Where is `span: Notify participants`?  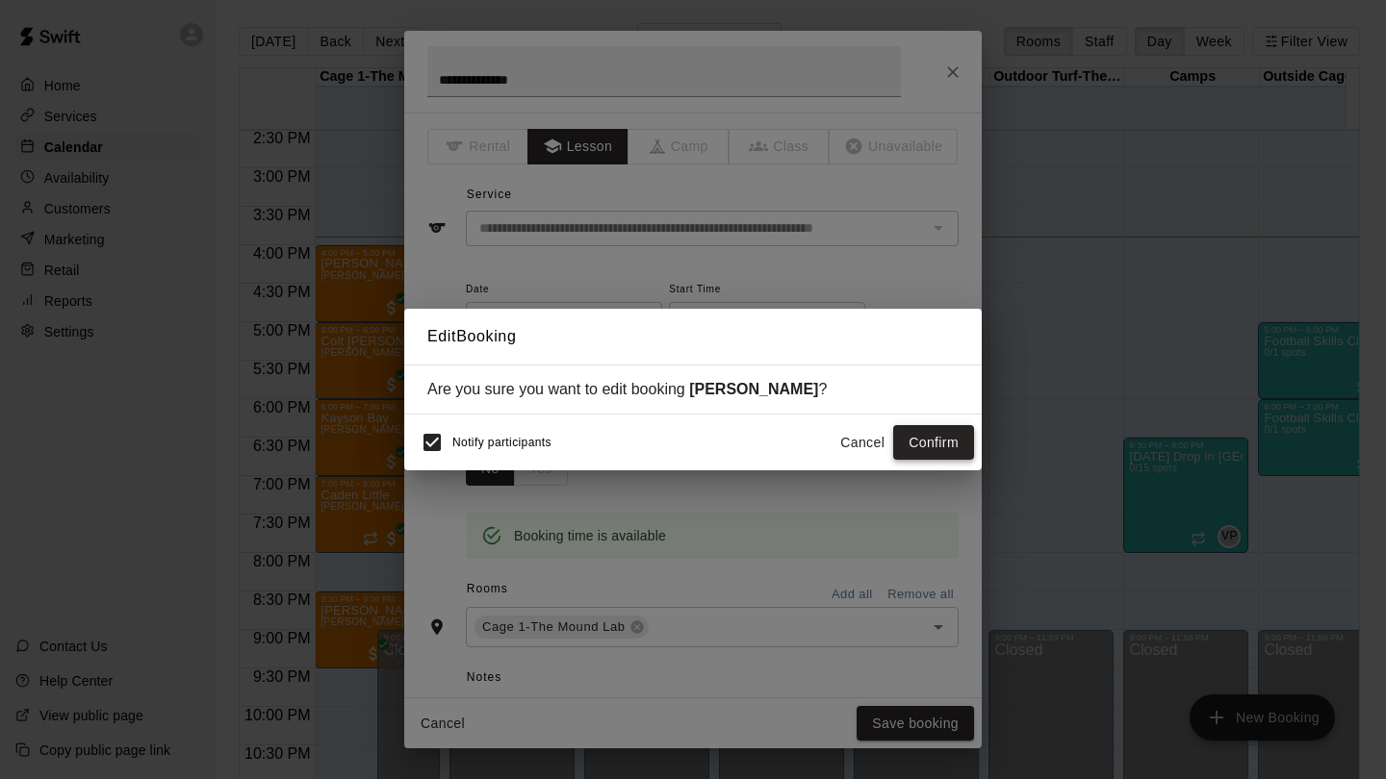
span: Notify participants is located at coordinates (501, 443).